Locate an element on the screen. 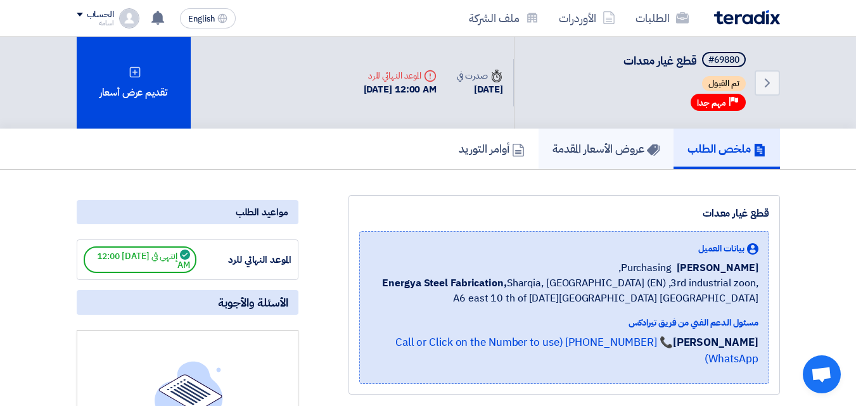 Image resolution: width=856 pixels, height=406 pixels. img: profile_test.png is located at coordinates (129, 18).